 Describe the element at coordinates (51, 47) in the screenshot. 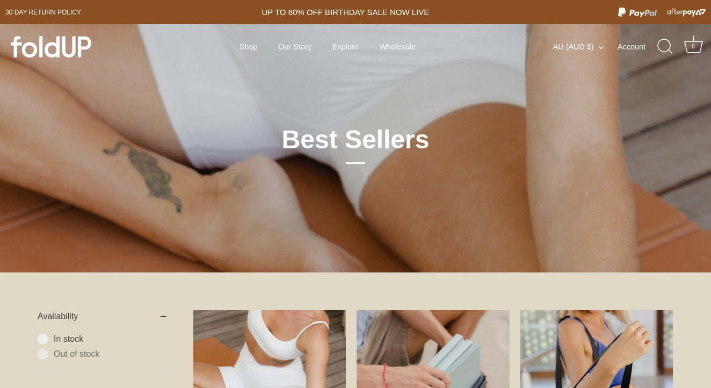

I see `img: foldUP` at that location.